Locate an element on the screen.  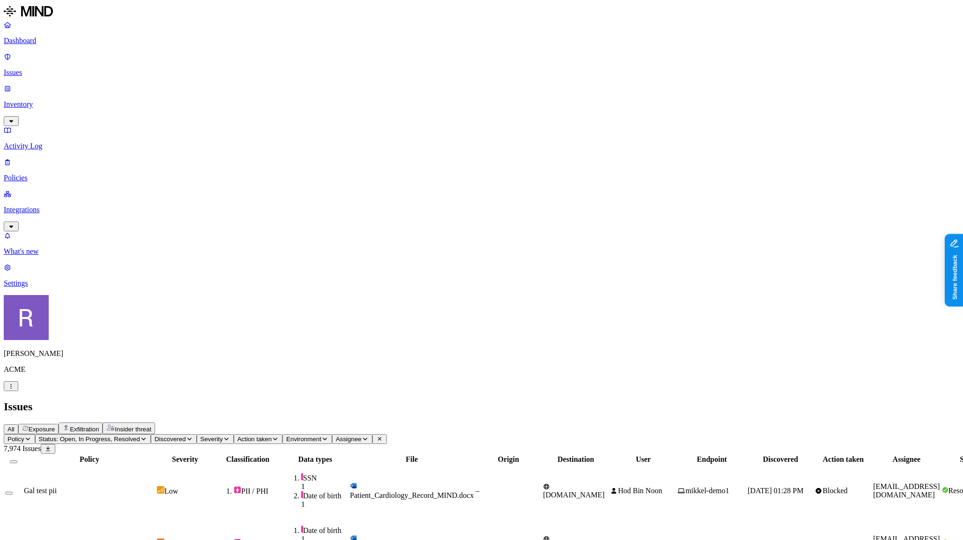
span: Policy is located at coordinates (16, 439).